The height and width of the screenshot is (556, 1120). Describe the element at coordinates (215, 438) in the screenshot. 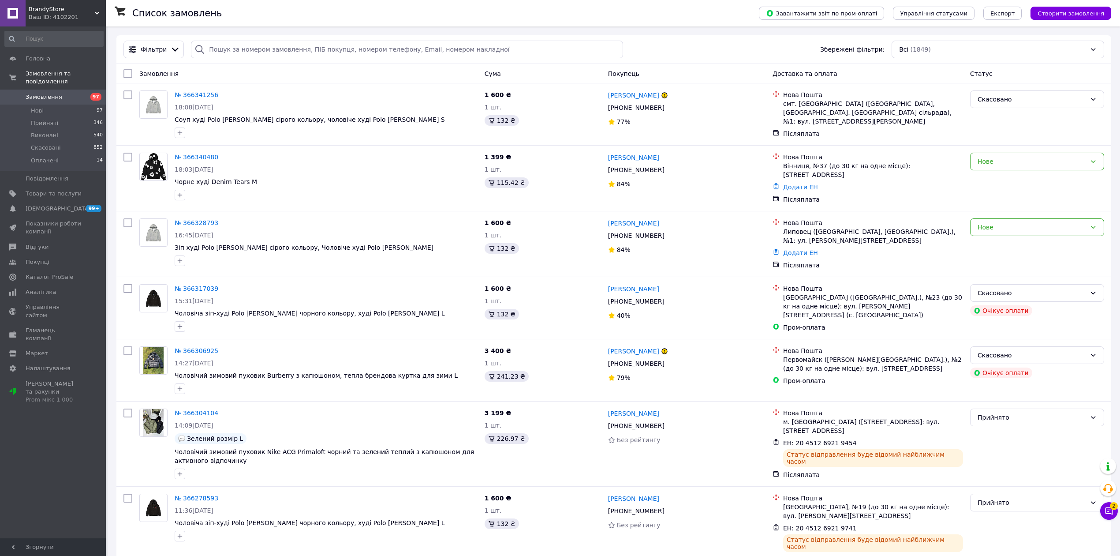

I see `span: Зелений розмір L` at that location.